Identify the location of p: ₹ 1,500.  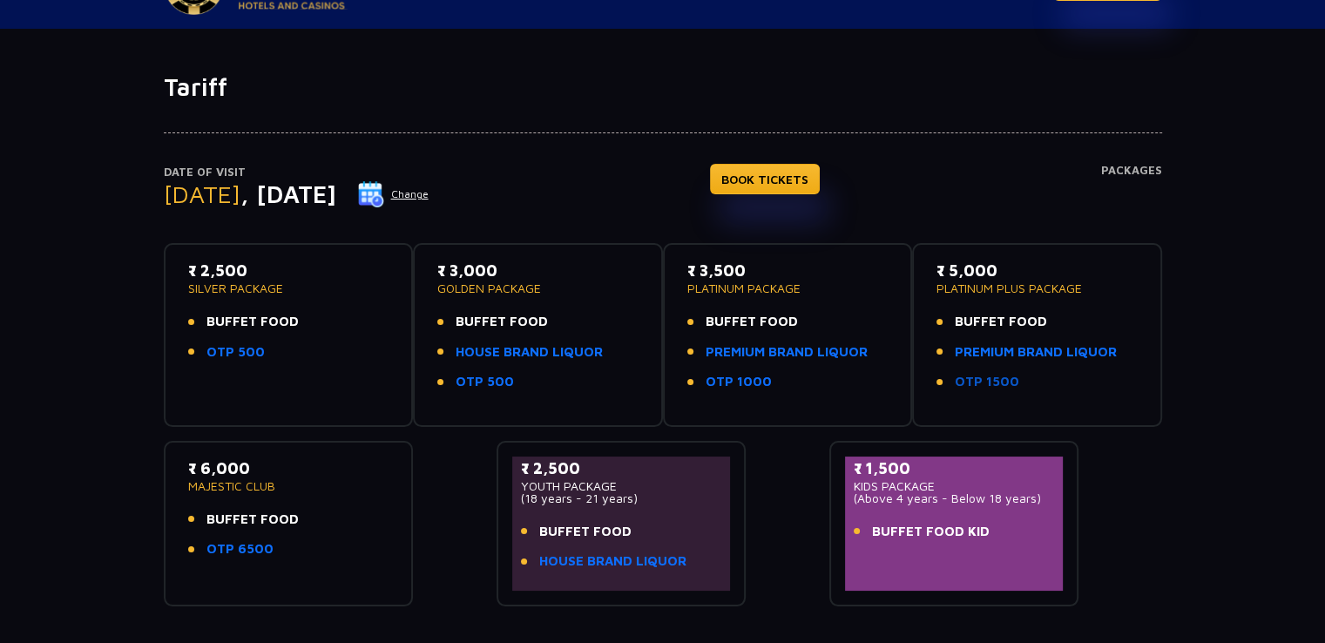
(954, 468).